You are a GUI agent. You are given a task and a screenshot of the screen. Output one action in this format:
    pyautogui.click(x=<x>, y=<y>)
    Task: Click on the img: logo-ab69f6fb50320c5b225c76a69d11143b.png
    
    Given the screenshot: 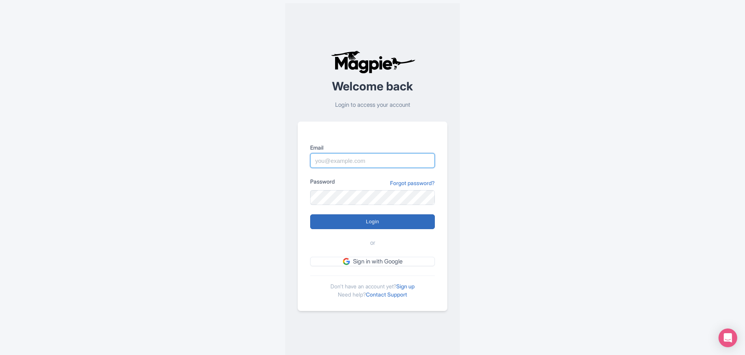 What is the action you would take?
    pyautogui.click(x=372, y=62)
    